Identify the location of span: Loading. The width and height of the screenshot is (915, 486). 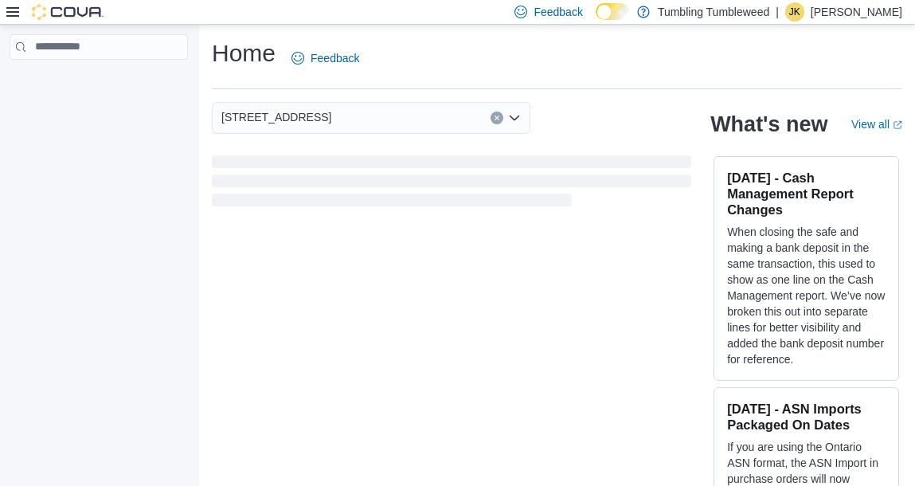
(451, 184).